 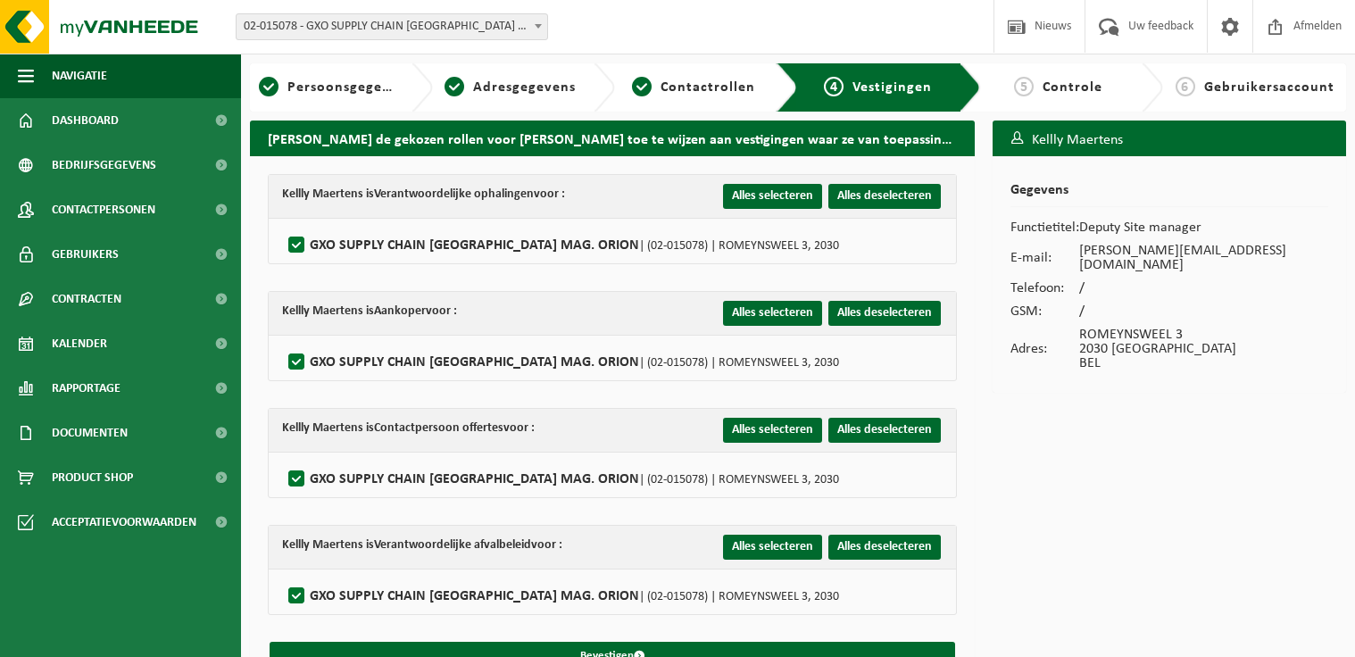 I want to click on td: Telefoon:, so click(x=1044, y=288).